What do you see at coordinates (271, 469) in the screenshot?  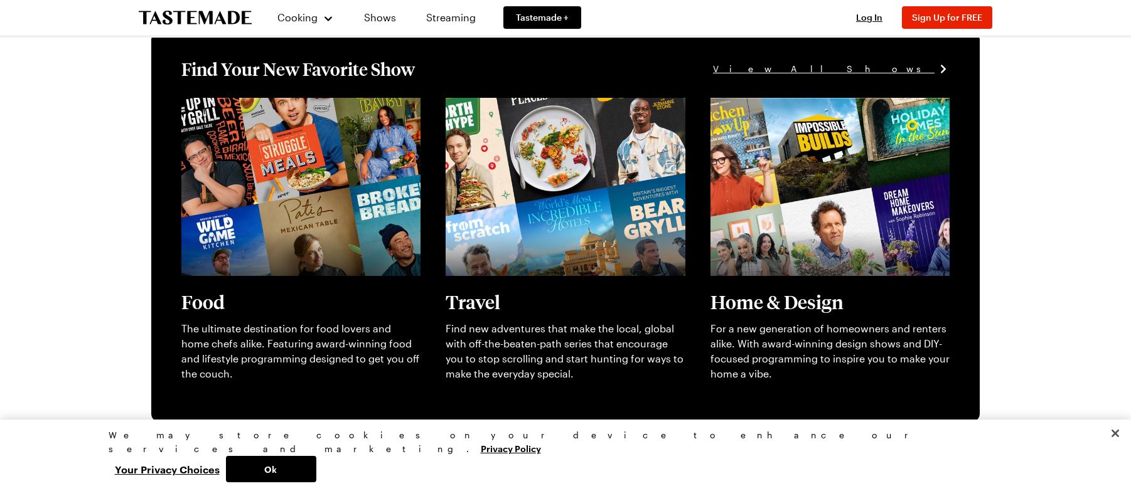 I see `button: Ok` at bounding box center [271, 469].